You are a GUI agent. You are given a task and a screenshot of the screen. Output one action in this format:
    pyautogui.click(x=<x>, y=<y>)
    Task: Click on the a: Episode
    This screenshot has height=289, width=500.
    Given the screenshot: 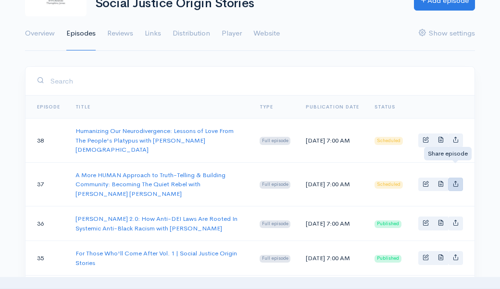 What is the action you would take?
    pyautogui.click(x=49, y=107)
    